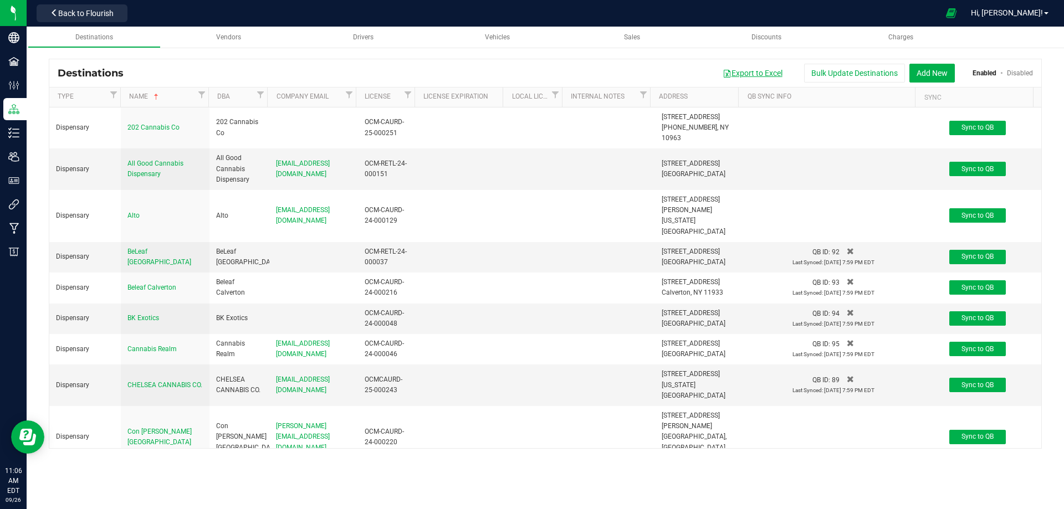  Describe the element at coordinates (239, 288) in the screenshot. I see `div: Beleaf Calverton` at that location.